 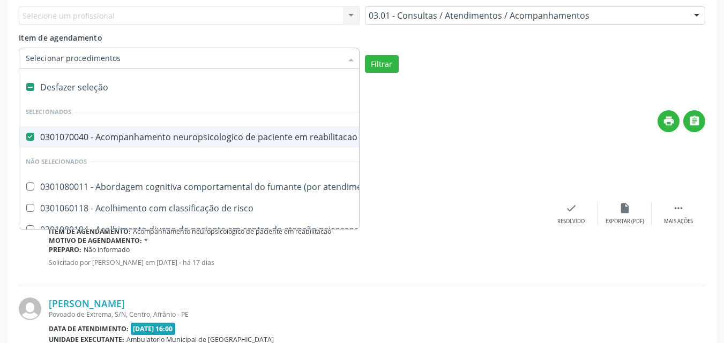 I want to click on input: Selecionar procedimentos, so click(x=184, y=58).